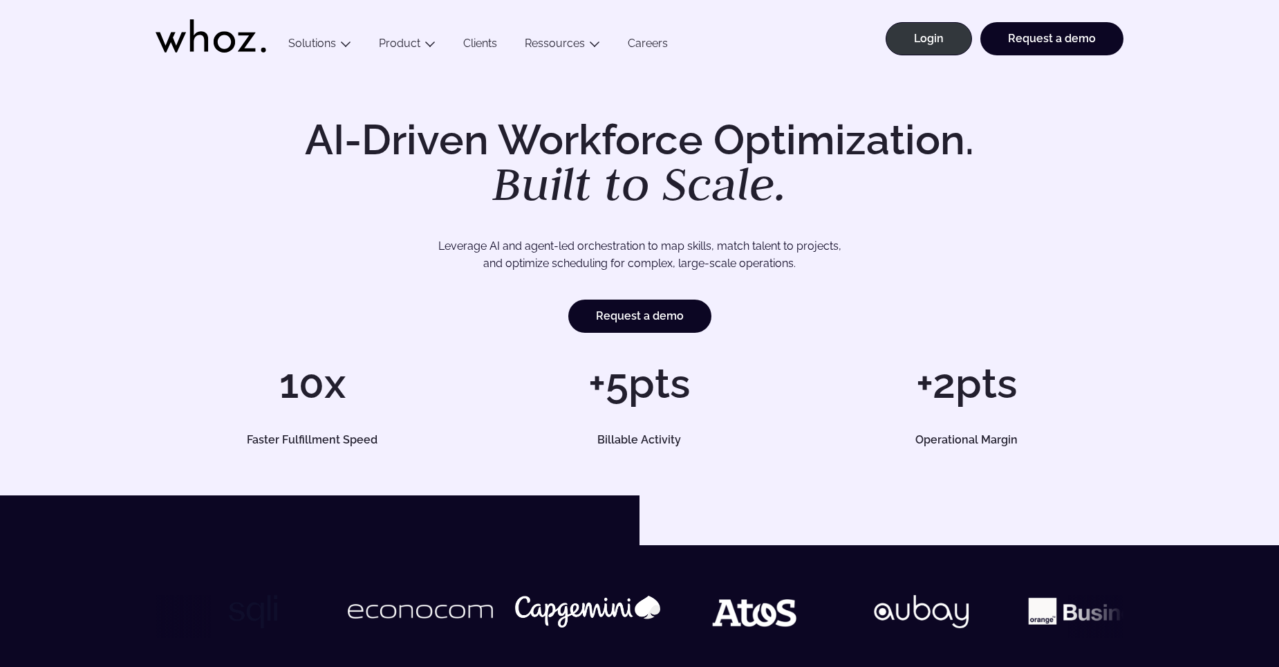  I want to click on button: Ressources, so click(562, 46).